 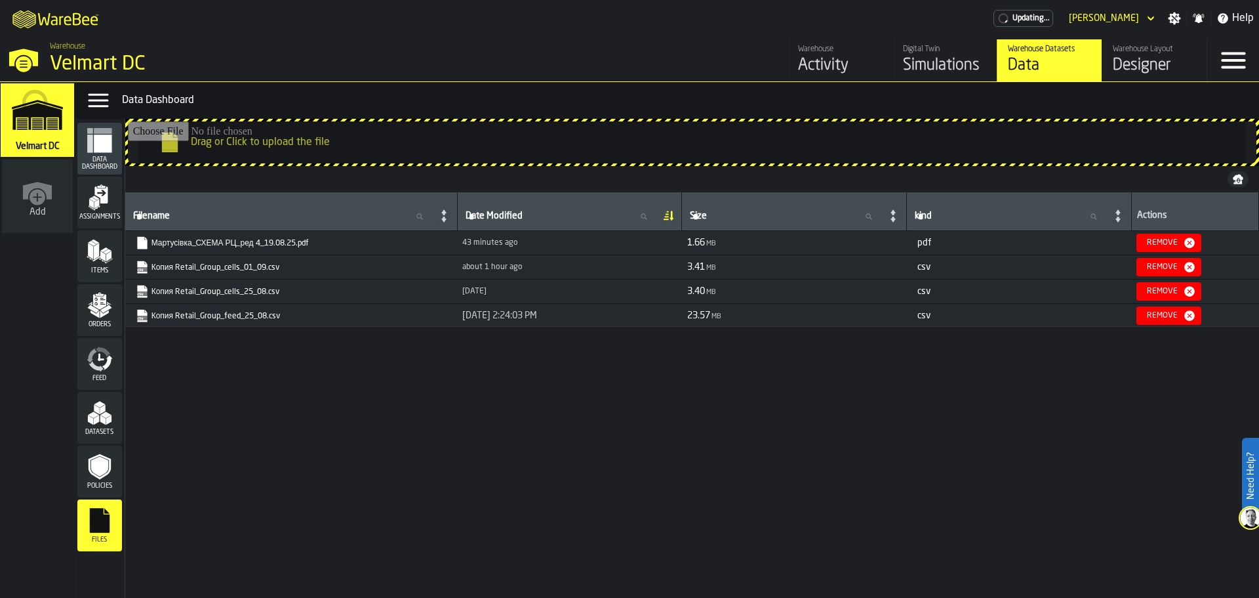 What do you see at coordinates (569, 267) in the screenshot?
I see `div: Updated: 9/2/2025, 8:47:34 AM Created: 9/2/2025, 8:47:34 AM` at bounding box center [569, 267].